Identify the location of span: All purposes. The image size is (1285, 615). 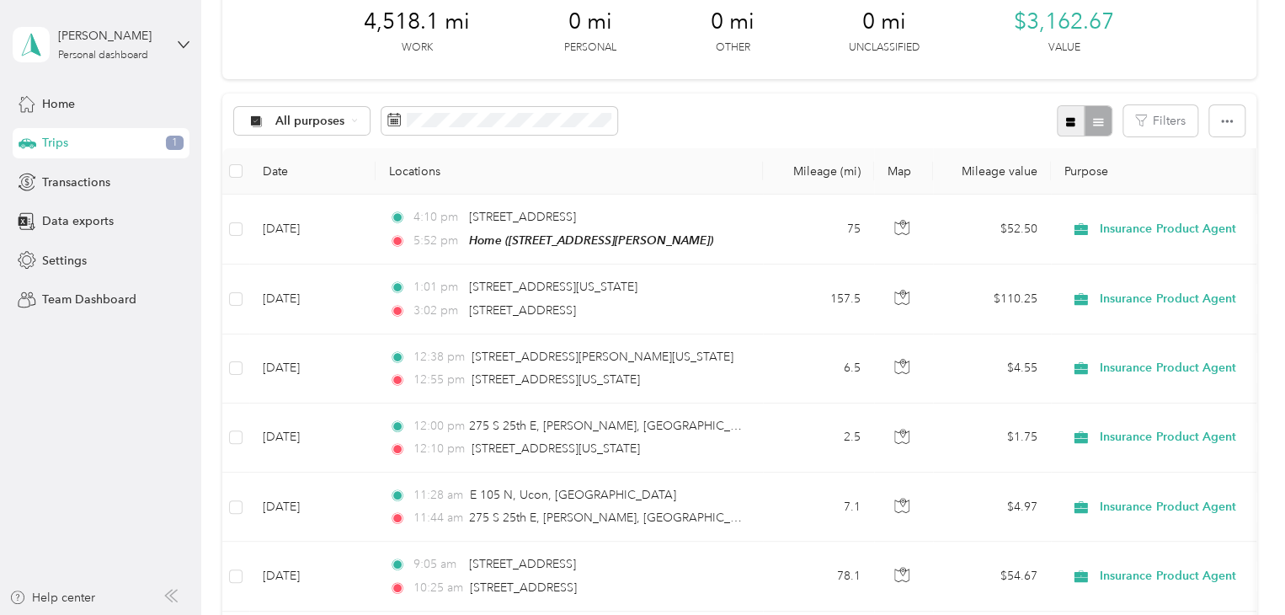
(310, 121).